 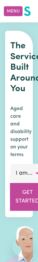 What do you see at coordinates (19, 11) in the screenshot?
I see `a: Careseekers logo` at bounding box center [19, 11].